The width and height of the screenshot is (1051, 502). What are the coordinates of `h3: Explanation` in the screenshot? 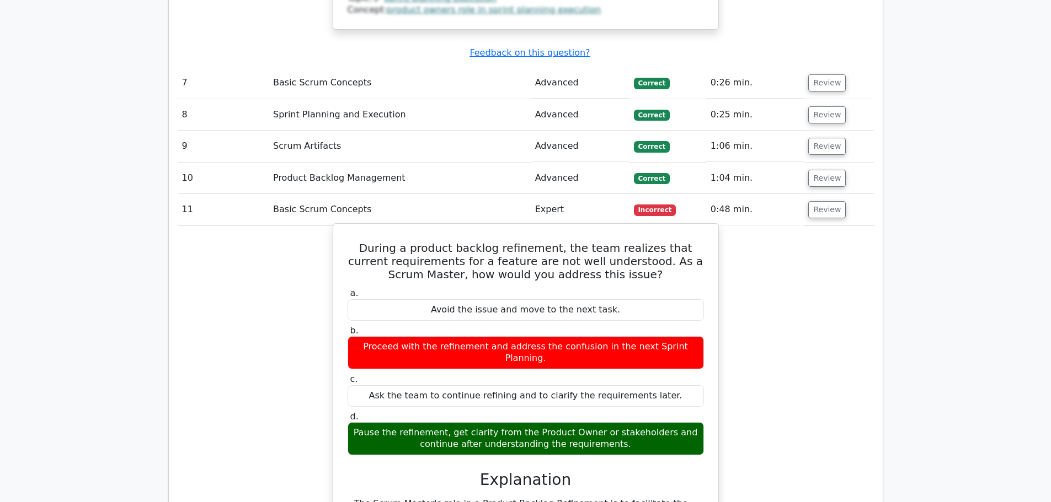 It's located at (526, 480).